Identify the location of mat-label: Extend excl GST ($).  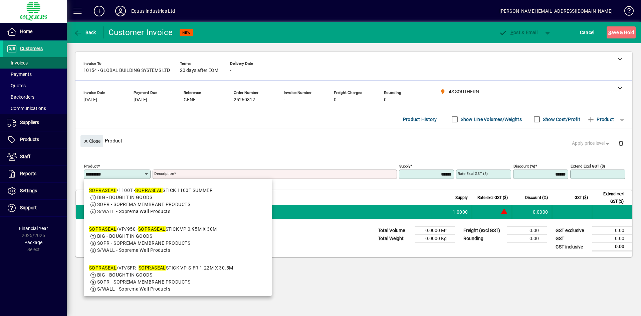
(588, 166).